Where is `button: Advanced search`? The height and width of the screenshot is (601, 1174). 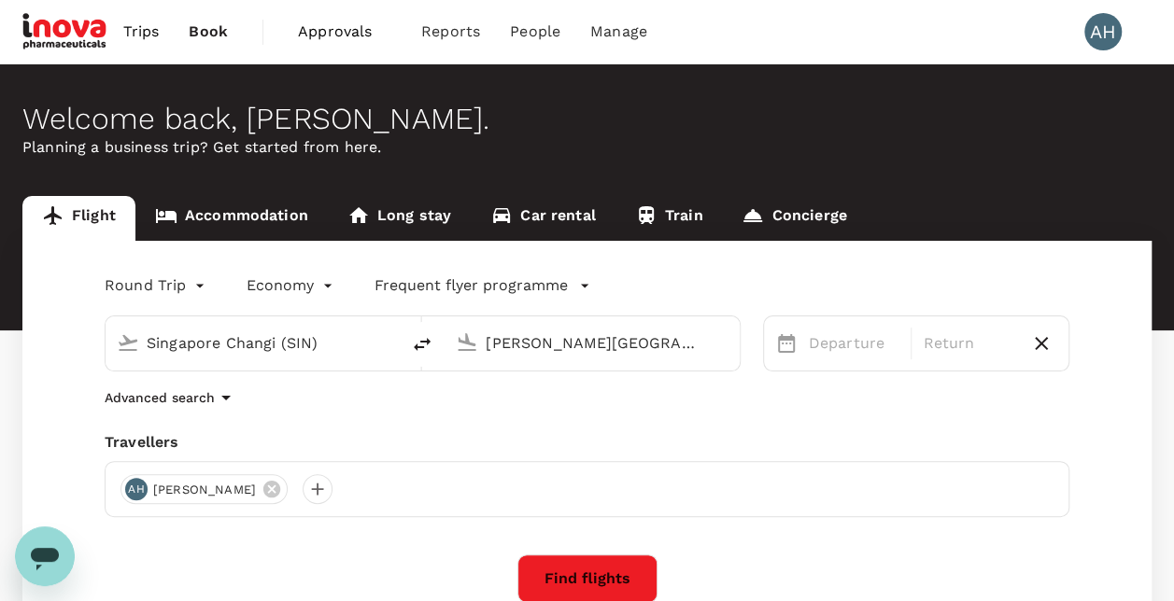 button: Advanced search is located at coordinates (171, 398).